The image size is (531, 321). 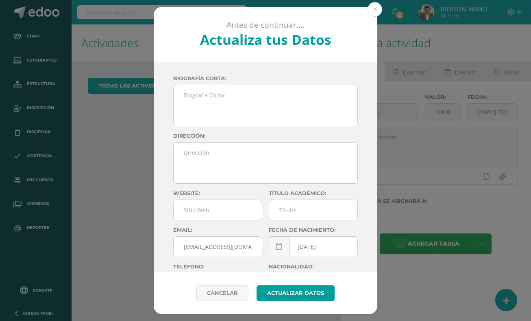 I want to click on label: Teléfono:, so click(x=218, y=266).